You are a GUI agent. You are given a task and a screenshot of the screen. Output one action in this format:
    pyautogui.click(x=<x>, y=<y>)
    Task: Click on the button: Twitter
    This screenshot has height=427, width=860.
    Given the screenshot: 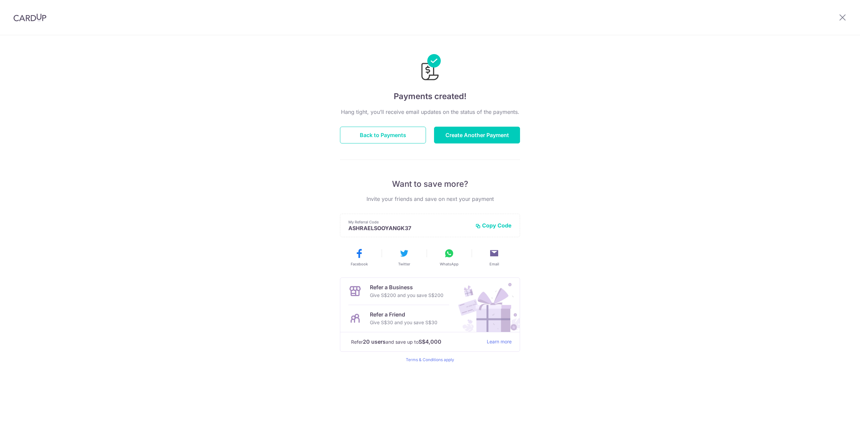 What is the action you would take?
    pyautogui.click(x=404, y=257)
    